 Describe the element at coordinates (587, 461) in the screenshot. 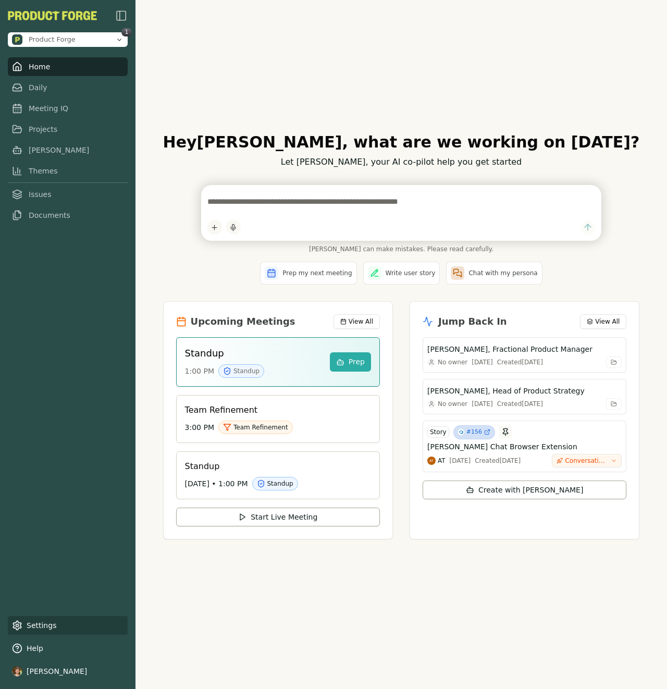

I see `button: Conversation-to-Prototype` at that location.